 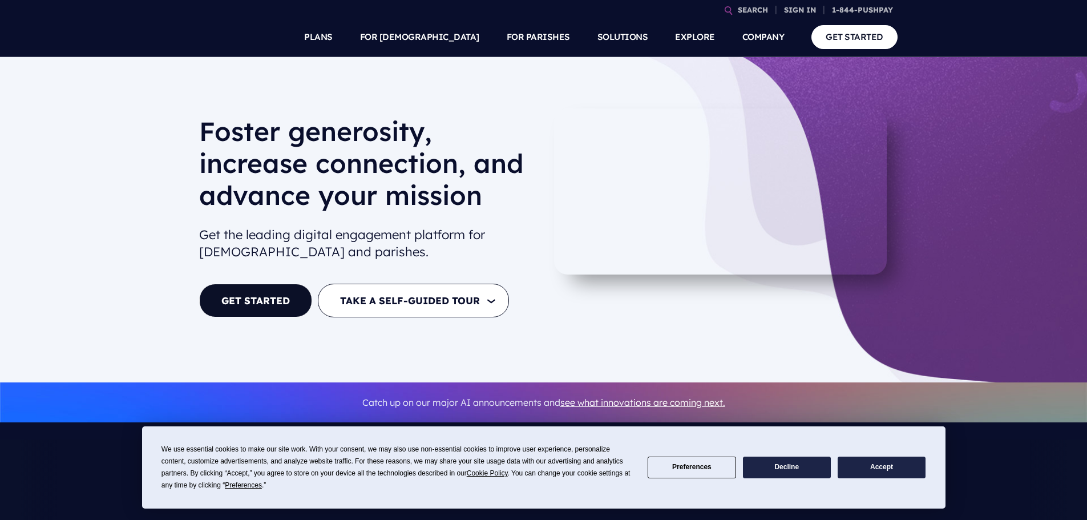 I want to click on button: Accept, so click(x=882, y=467).